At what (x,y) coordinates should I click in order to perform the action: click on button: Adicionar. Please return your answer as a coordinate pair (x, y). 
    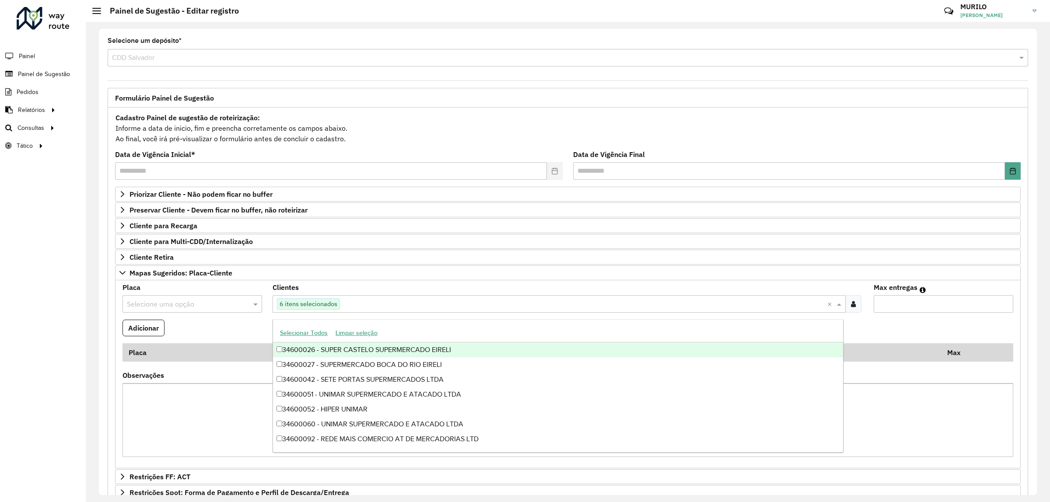
    Looking at the image, I should click on (143, 328).